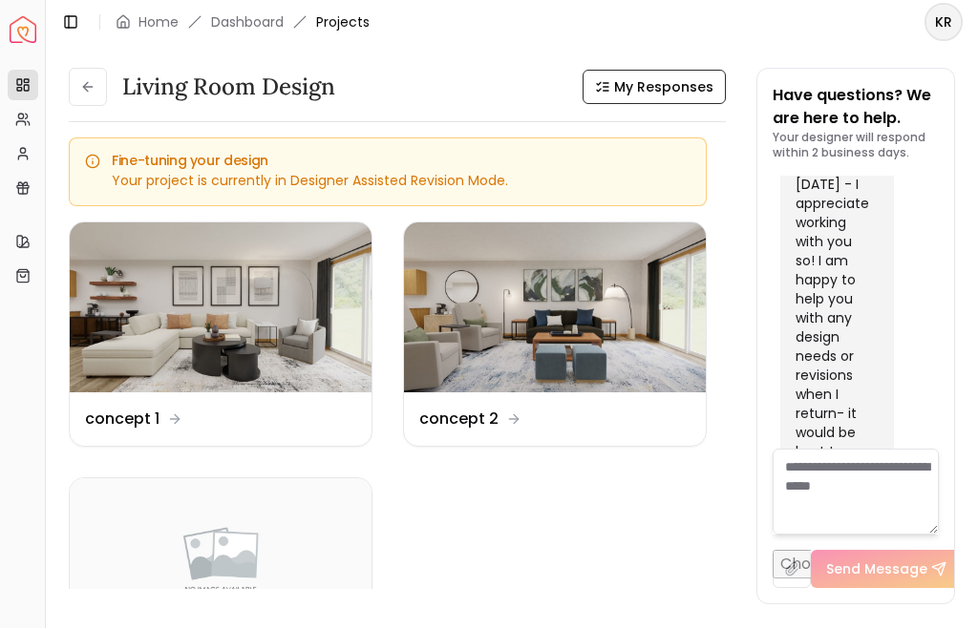 This screenshot has height=629, width=978. I want to click on h5: Fine-tuning your design, so click(388, 161).